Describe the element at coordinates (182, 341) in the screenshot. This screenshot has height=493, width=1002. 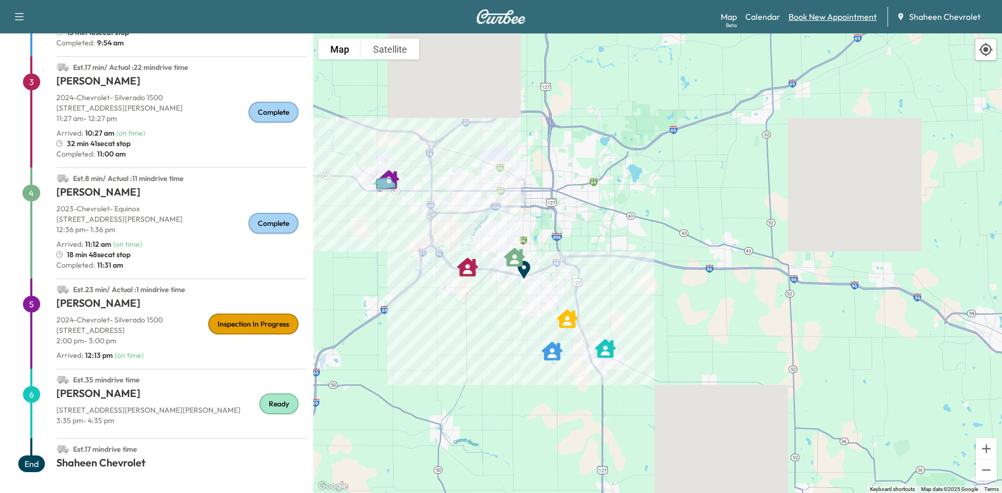
I see `p: 2:00 pm - 3:00 pm` at that location.